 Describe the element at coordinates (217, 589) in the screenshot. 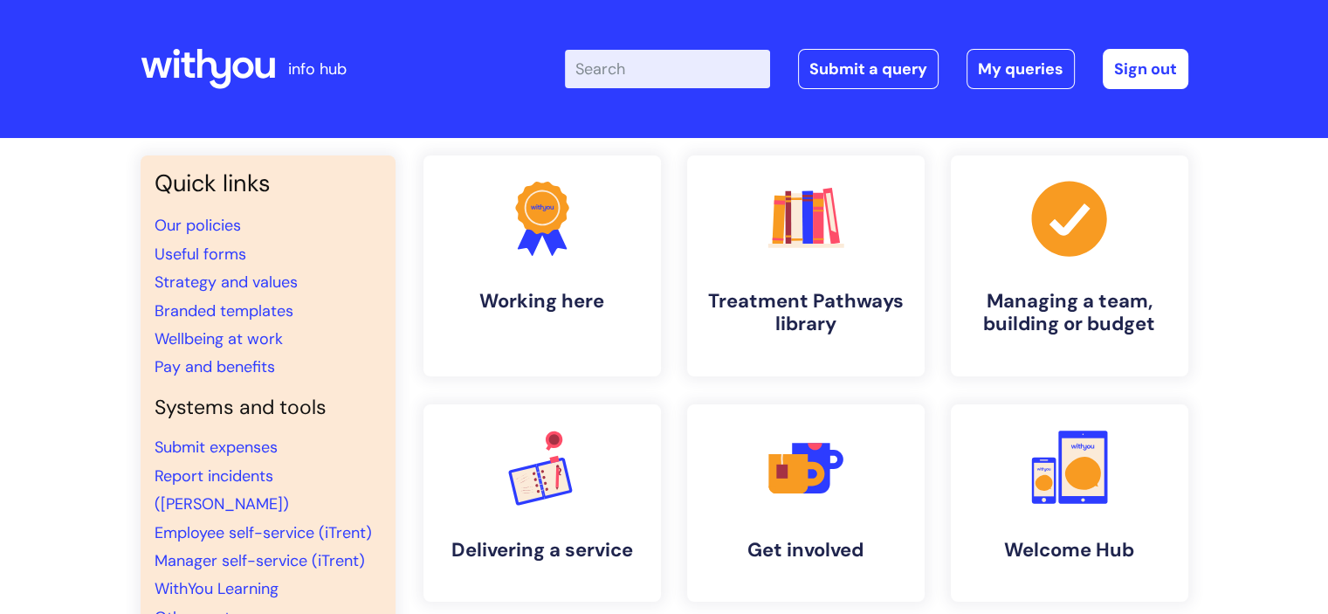

I see `a: WithYou Learning` at that location.